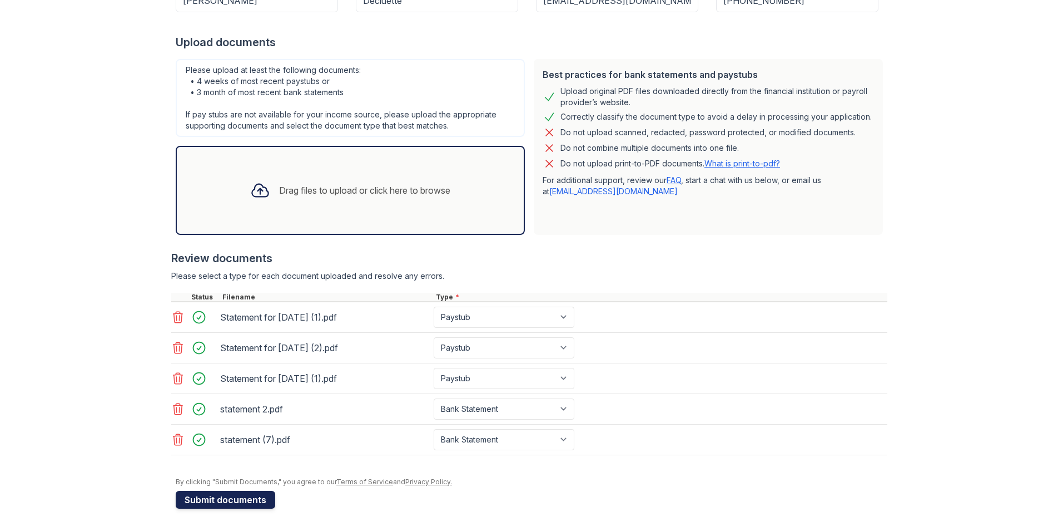 This screenshot has height=531, width=1063. I want to click on div: Type, so click(661, 297).